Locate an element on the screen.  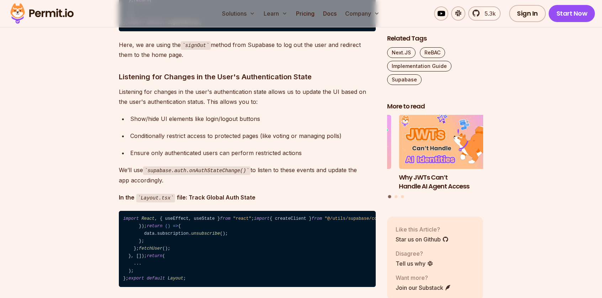
code: Layout.tsx is located at coordinates (155, 198).